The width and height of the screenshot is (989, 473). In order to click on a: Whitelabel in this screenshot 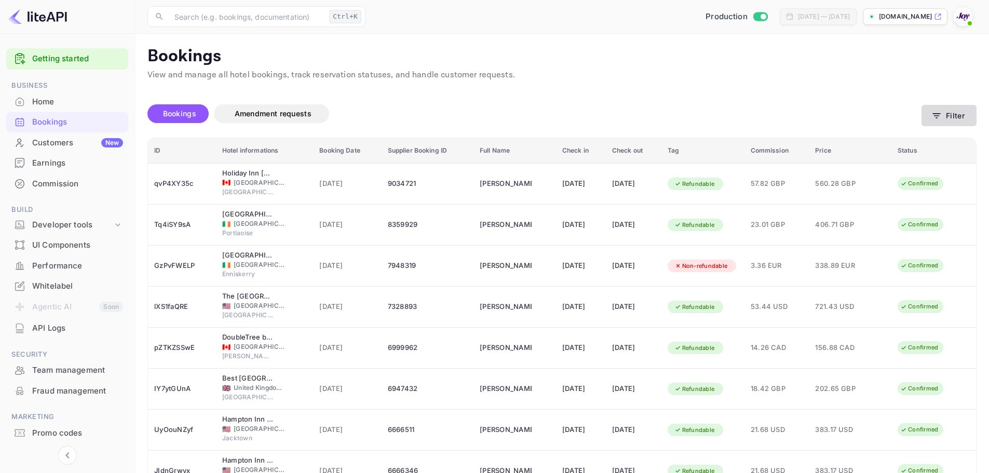, I will do `click(67, 286)`.